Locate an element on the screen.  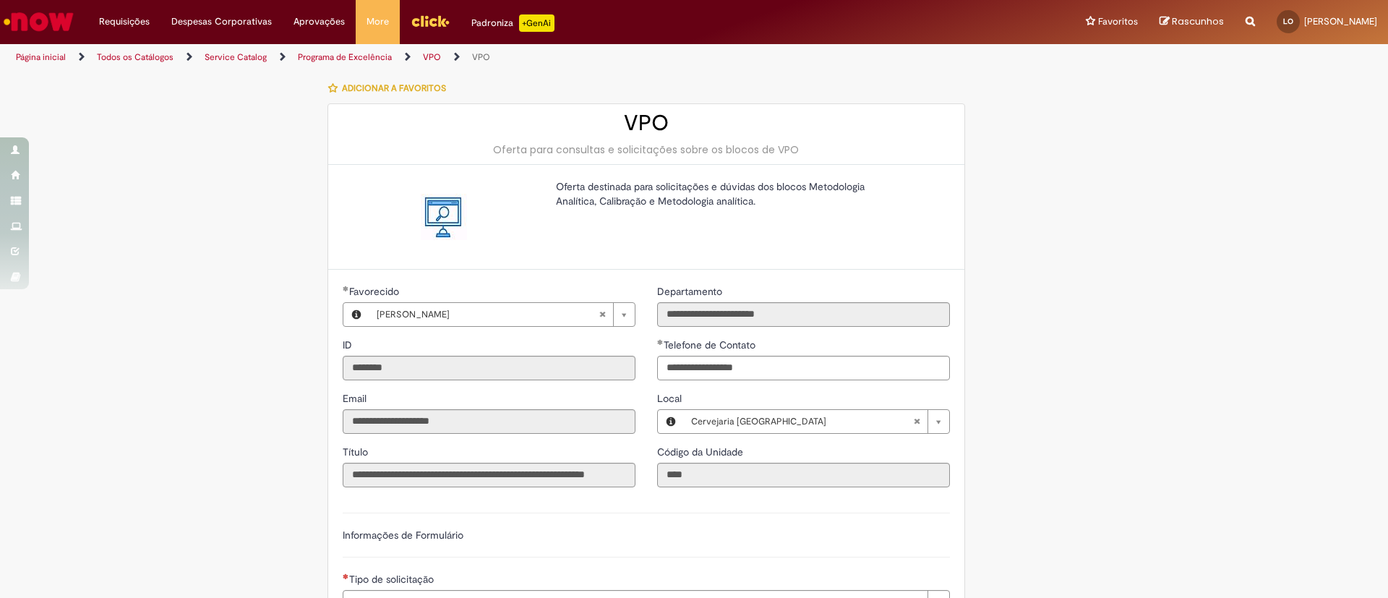
span: Somente leitura - Email is located at coordinates (356, 398).